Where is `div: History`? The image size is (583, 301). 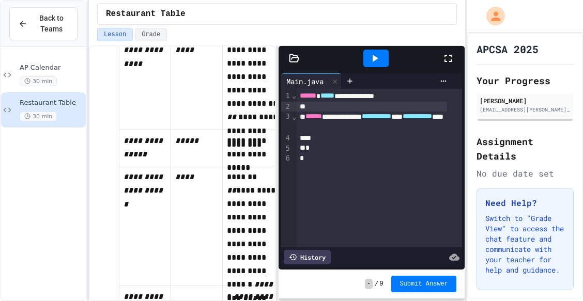
div: History is located at coordinates (307, 257).